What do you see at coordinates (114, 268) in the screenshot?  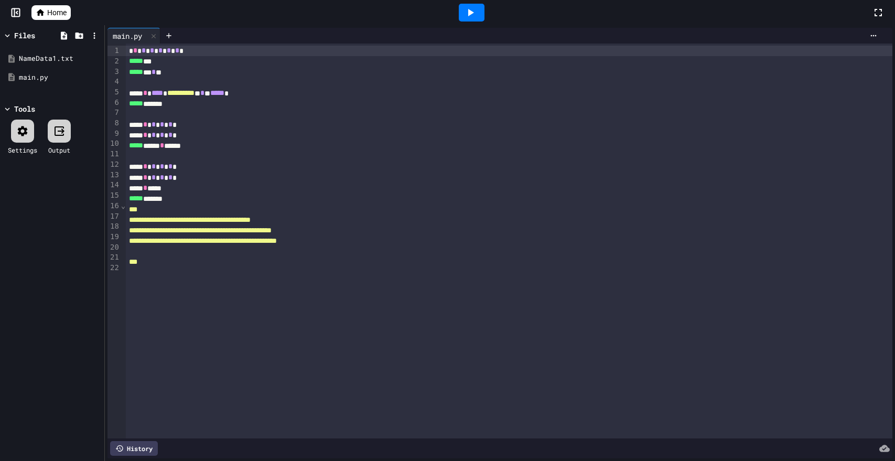 I see `div: 22` at bounding box center [114, 268].